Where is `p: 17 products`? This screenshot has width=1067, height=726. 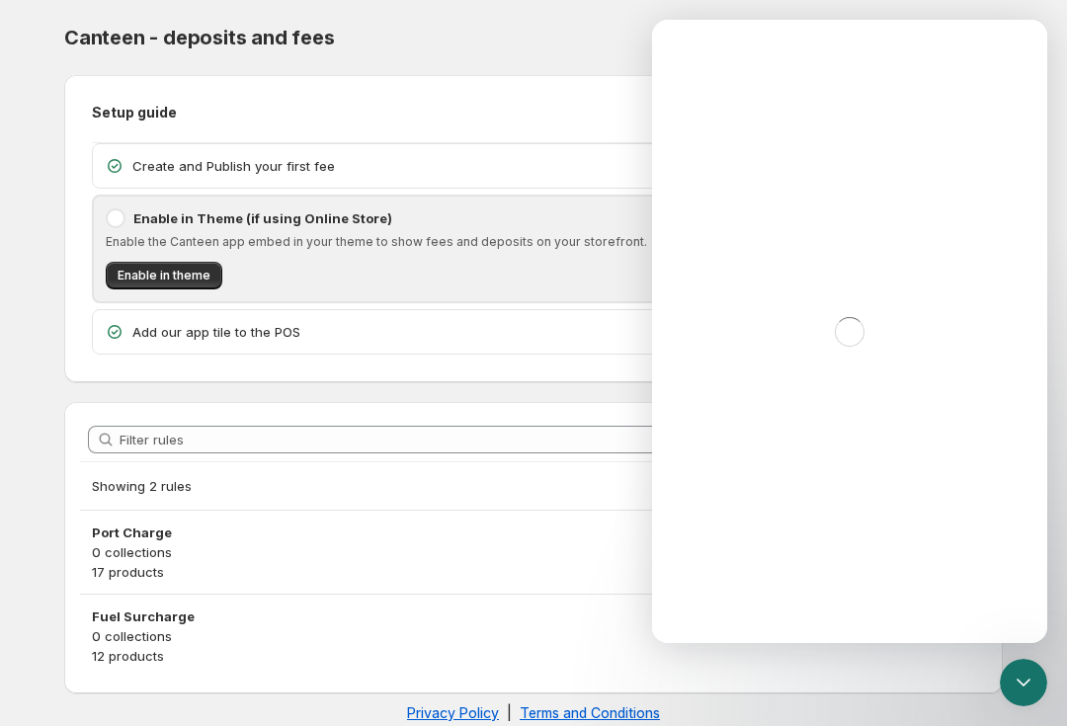 p: 17 products is located at coordinates (533, 572).